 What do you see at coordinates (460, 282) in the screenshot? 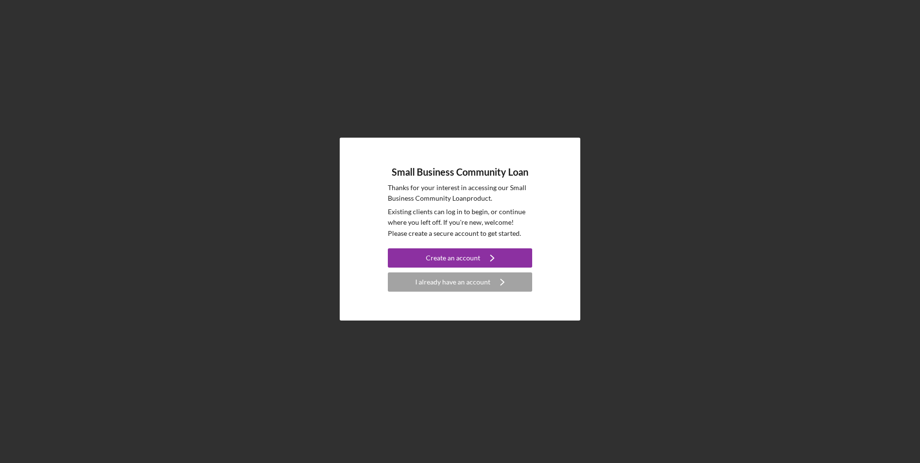
I see `button: I already have an account` at bounding box center [460, 282].